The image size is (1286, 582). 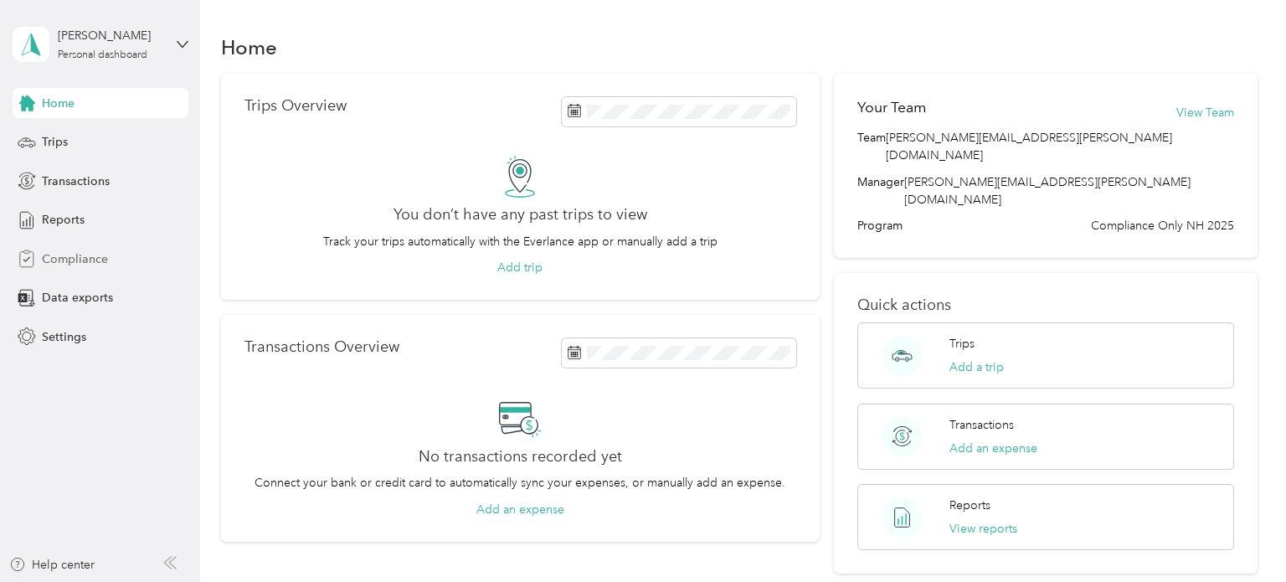 What do you see at coordinates (970, 505) in the screenshot?
I see `p: Reports` at bounding box center [970, 505].